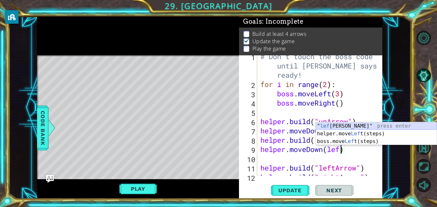  What do you see at coordinates (427, 148) in the screenshot?
I see `a: Back to Map` at bounding box center [427, 148].